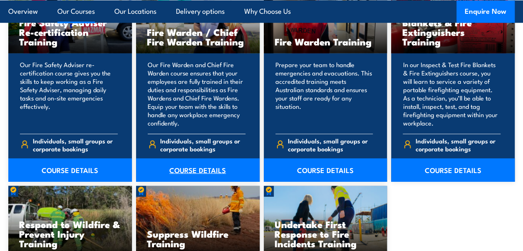 The image size is (523, 251). I want to click on h3: Respond to Wildfire & Prevent Injury Training, so click(70, 233).